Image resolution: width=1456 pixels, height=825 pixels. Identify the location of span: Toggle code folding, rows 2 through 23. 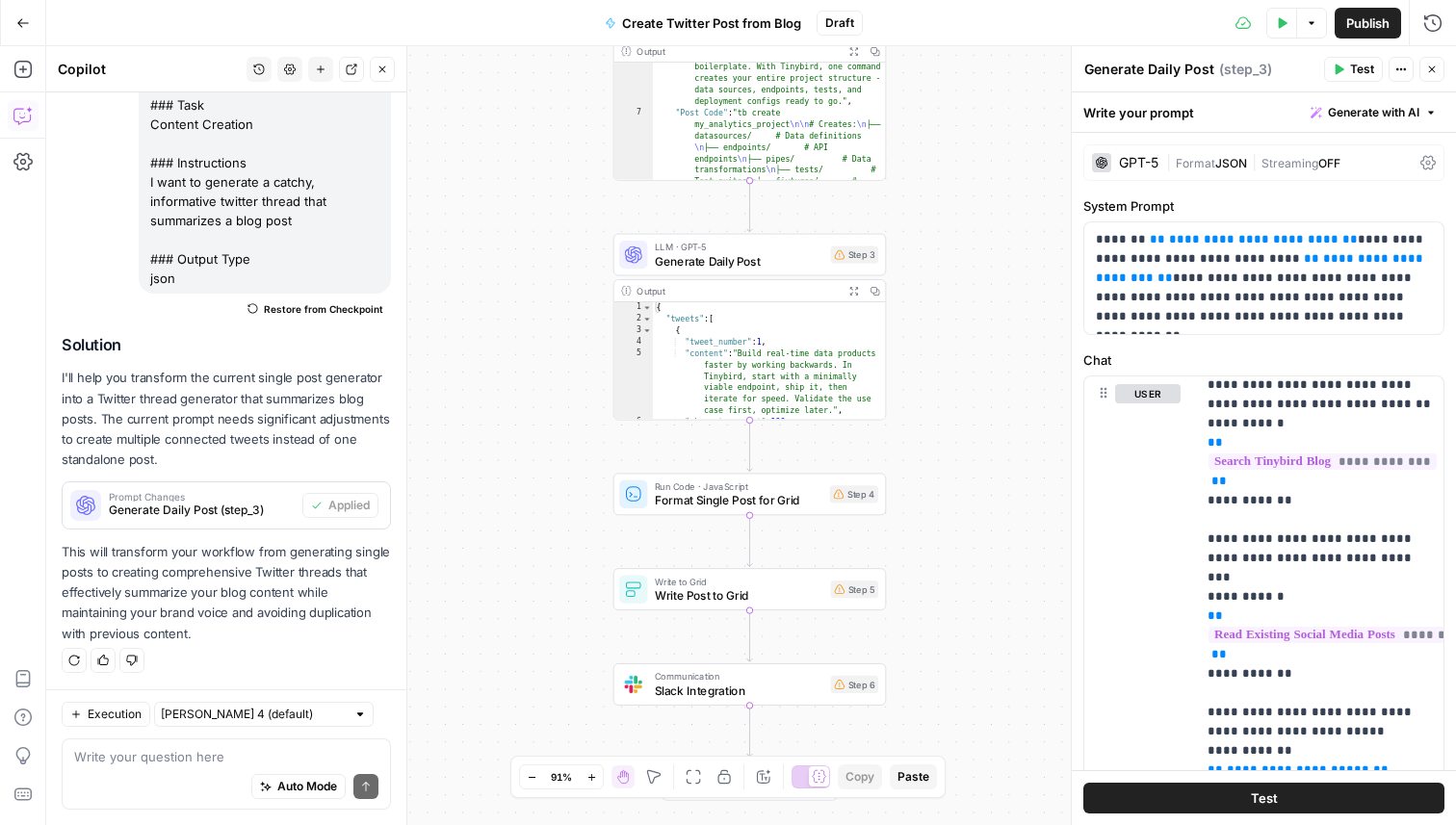
(647, 319).